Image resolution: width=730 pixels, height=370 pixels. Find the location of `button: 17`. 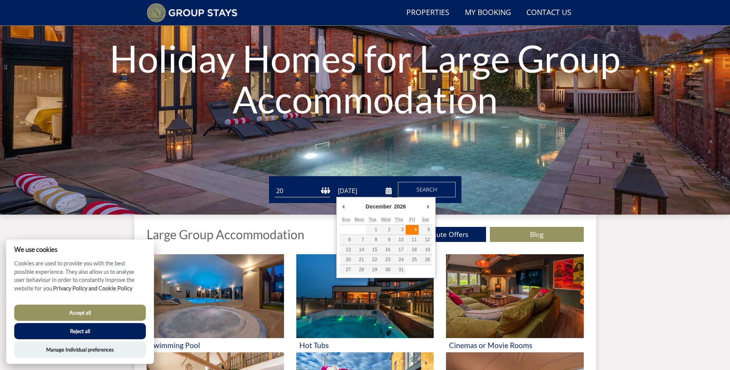

button: 17 is located at coordinates (399, 250).